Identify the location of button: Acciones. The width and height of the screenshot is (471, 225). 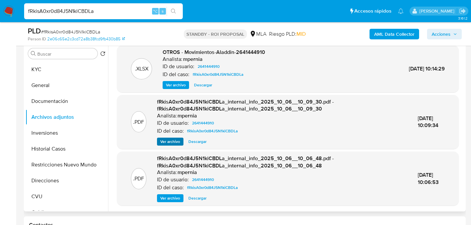
(444, 34).